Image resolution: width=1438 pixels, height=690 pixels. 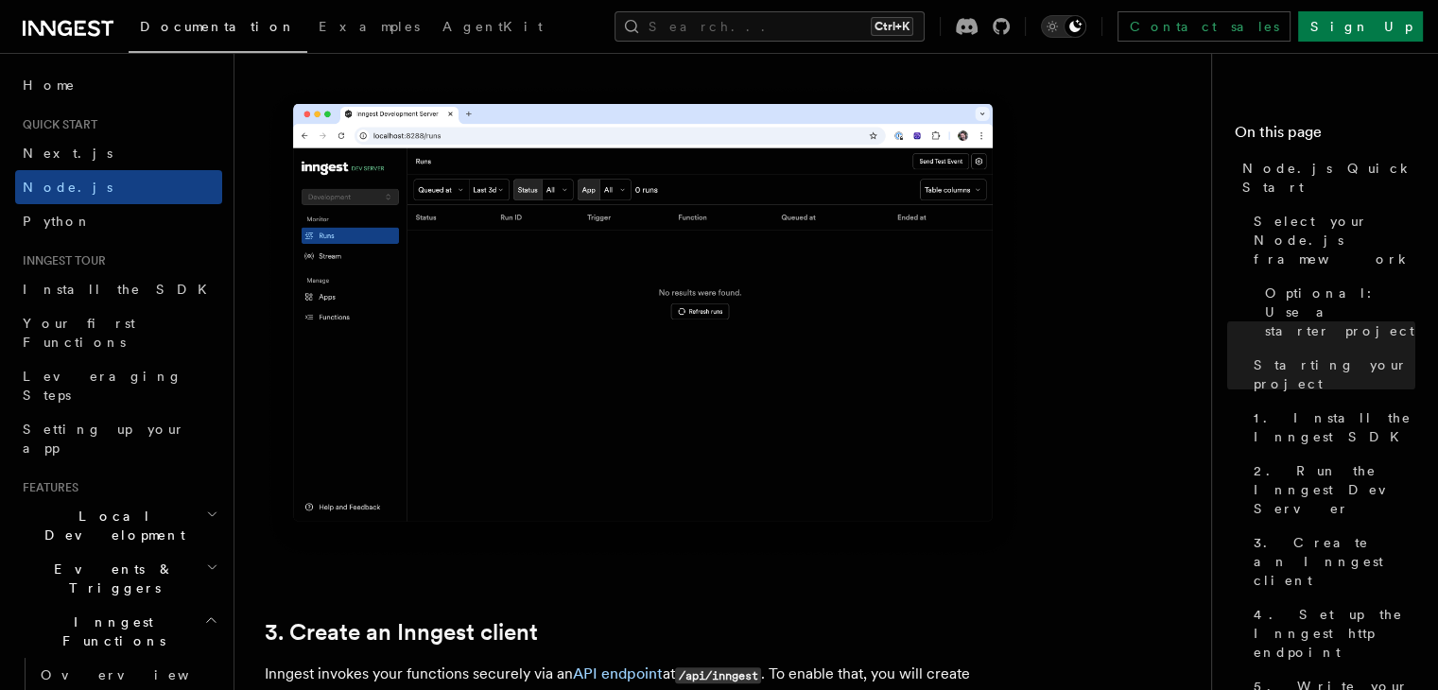 I want to click on span: Node.js, so click(x=67, y=187).